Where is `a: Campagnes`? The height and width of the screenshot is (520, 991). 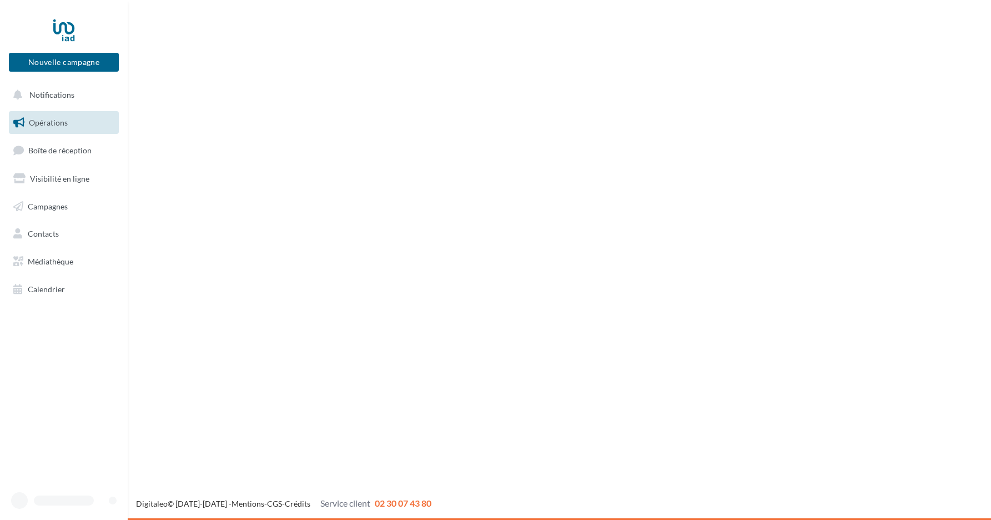
a: Campagnes is located at coordinates (64, 207).